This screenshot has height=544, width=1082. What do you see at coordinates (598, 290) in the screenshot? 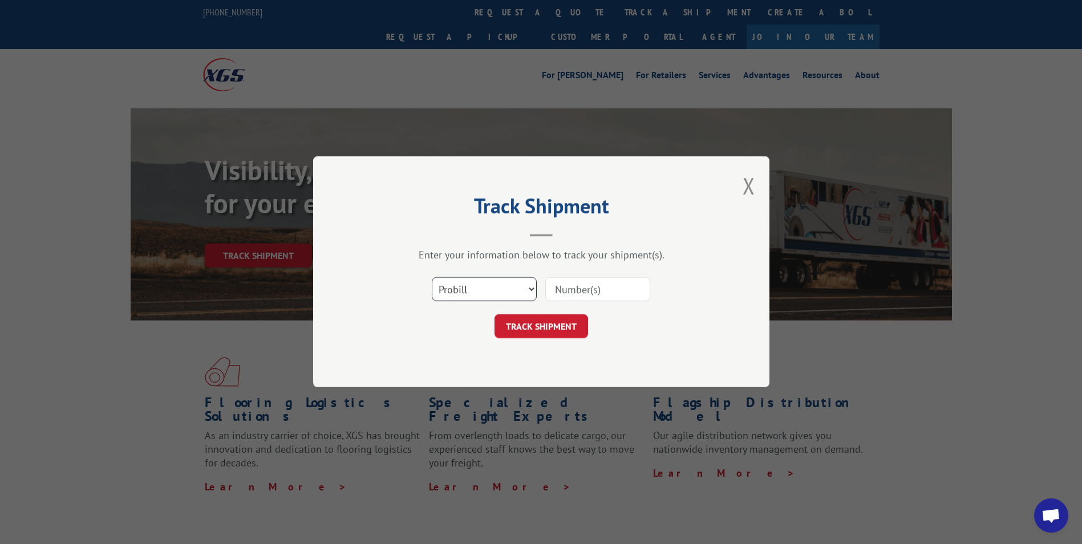
I see `input: Number(s)` at bounding box center [598, 290].